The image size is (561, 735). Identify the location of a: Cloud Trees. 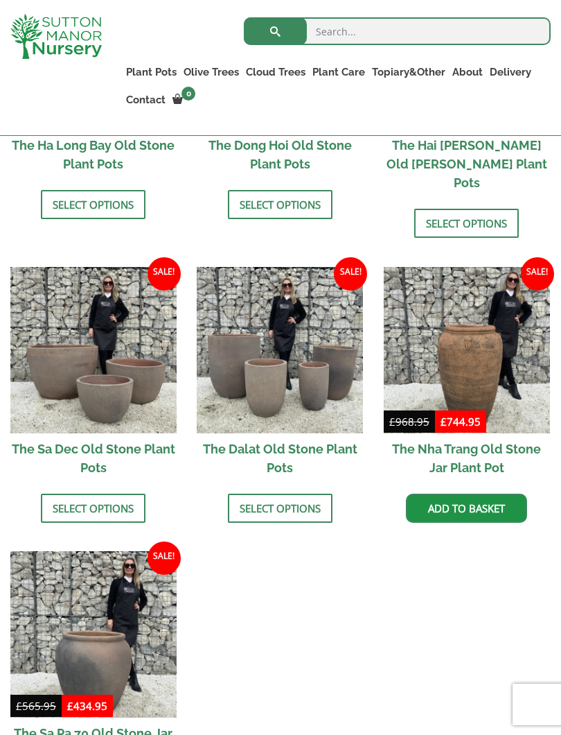
(276, 72).